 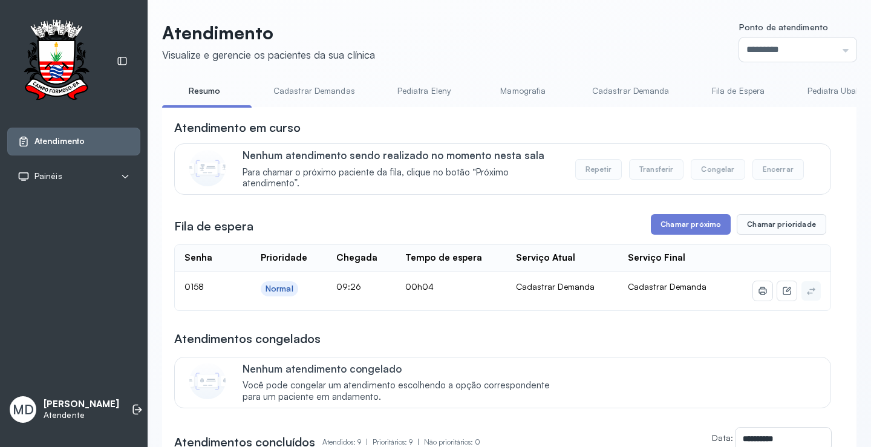 What do you see at coordinates (74, 142) in the screenshot?
I see `a: Atendimento` at bounding box center [74, 142].